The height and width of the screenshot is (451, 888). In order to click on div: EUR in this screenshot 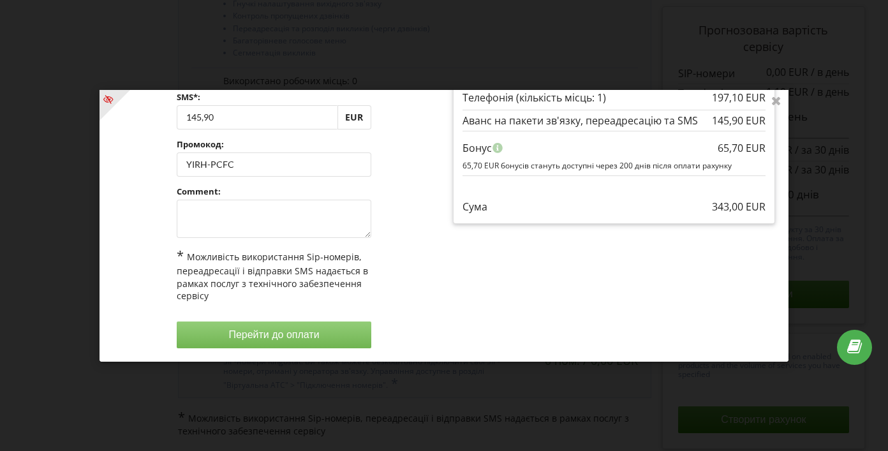, I will do `click(354, 117)`.